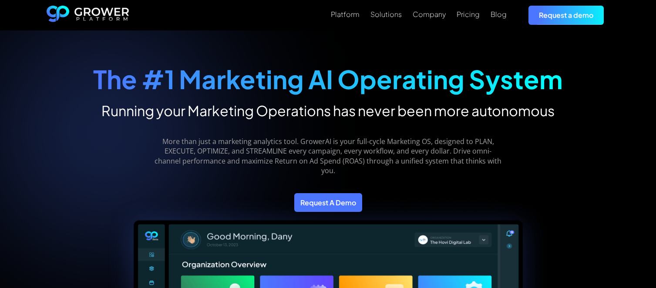 This screenshot has height=288, width=656. What do you see at coordinates (386, 14) in the screenshot?
I see `a: Solutions` at bounding box center [386, 14].